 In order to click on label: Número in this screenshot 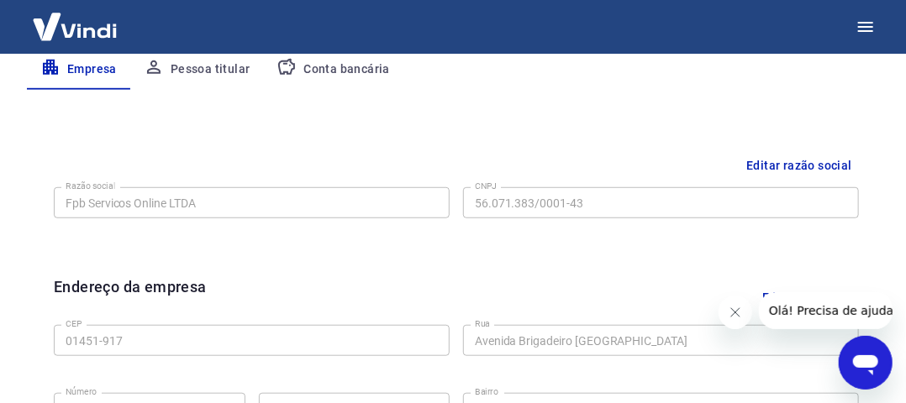, I will do `click(81, 392)`.